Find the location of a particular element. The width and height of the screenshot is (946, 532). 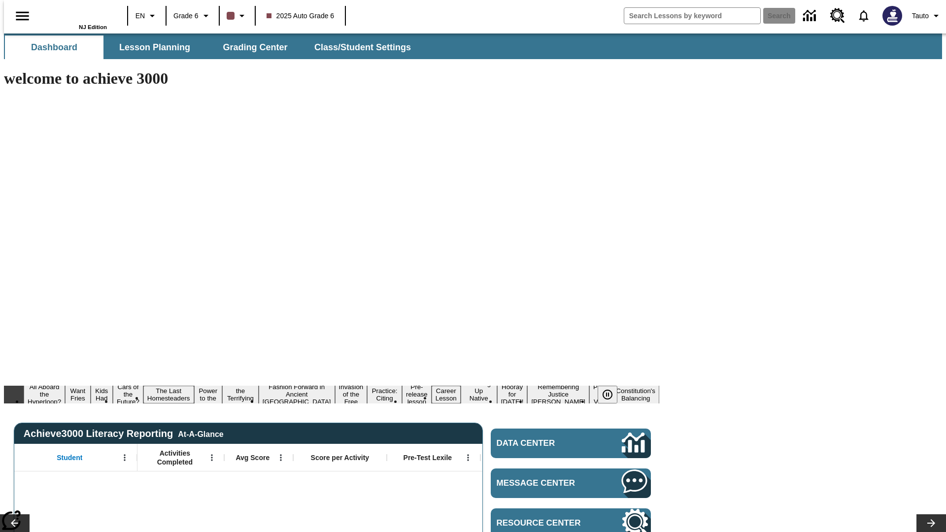

span: Grade 6 is located at coordinates (186, 16).